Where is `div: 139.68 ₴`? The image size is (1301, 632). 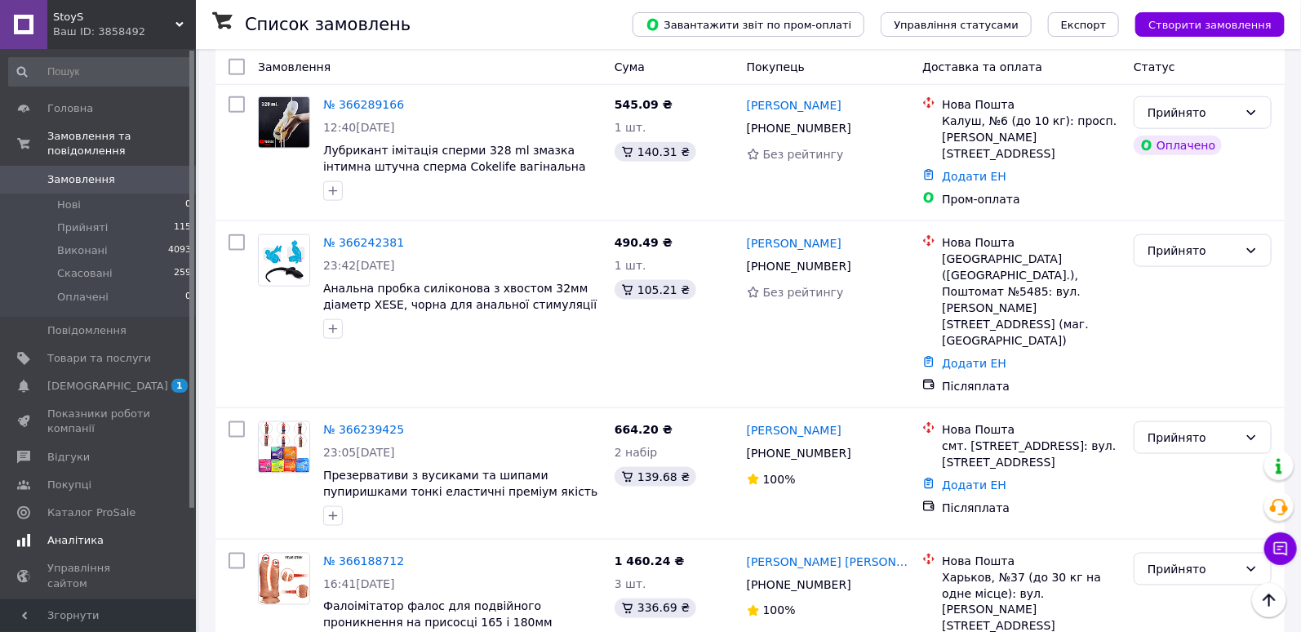 div: 139.68 ₴ is located at coordinates (656, 477).